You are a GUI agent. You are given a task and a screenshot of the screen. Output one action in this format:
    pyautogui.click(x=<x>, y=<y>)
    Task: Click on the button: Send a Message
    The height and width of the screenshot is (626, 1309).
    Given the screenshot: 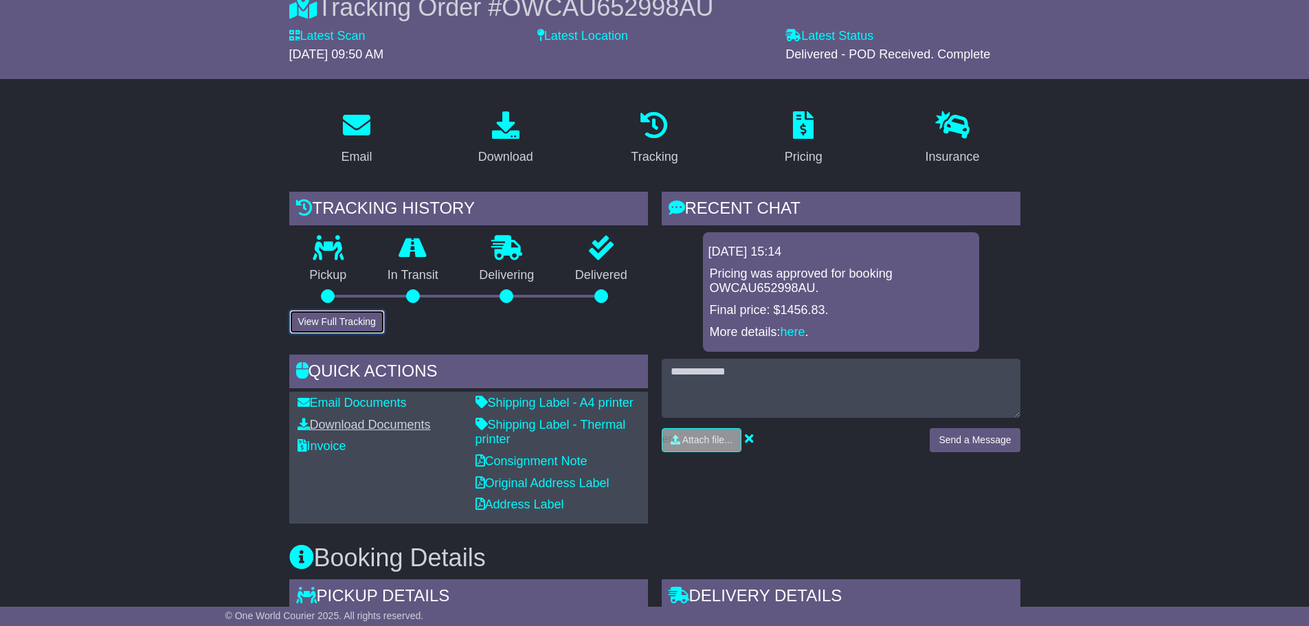 What is the action you would take?
    pyautogui.click(x=974, y=440)
    